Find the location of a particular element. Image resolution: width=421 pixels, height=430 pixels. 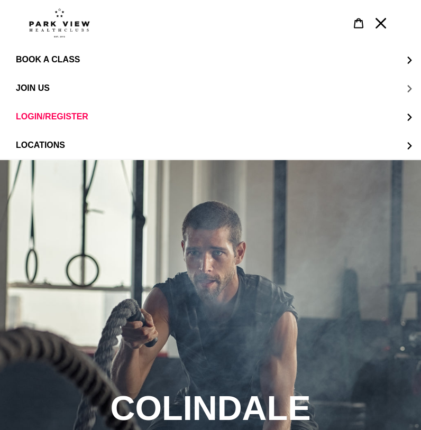

span: BOOK A CLASS is located at coordinates (48, 60).